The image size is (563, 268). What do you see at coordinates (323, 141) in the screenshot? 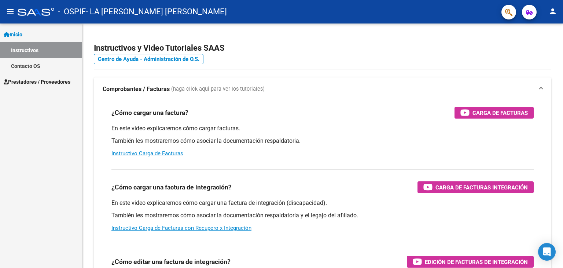
I see `p: También les mostraremos cómo asociar la documentación respaldatoria.` at bounding box center [323, 141].